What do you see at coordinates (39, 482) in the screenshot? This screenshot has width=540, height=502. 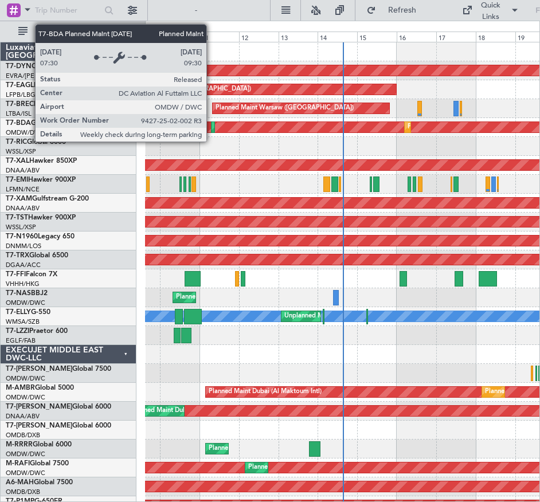 I see `a: A6-MAHGlobal 7500` at bounding box center [39, 482].